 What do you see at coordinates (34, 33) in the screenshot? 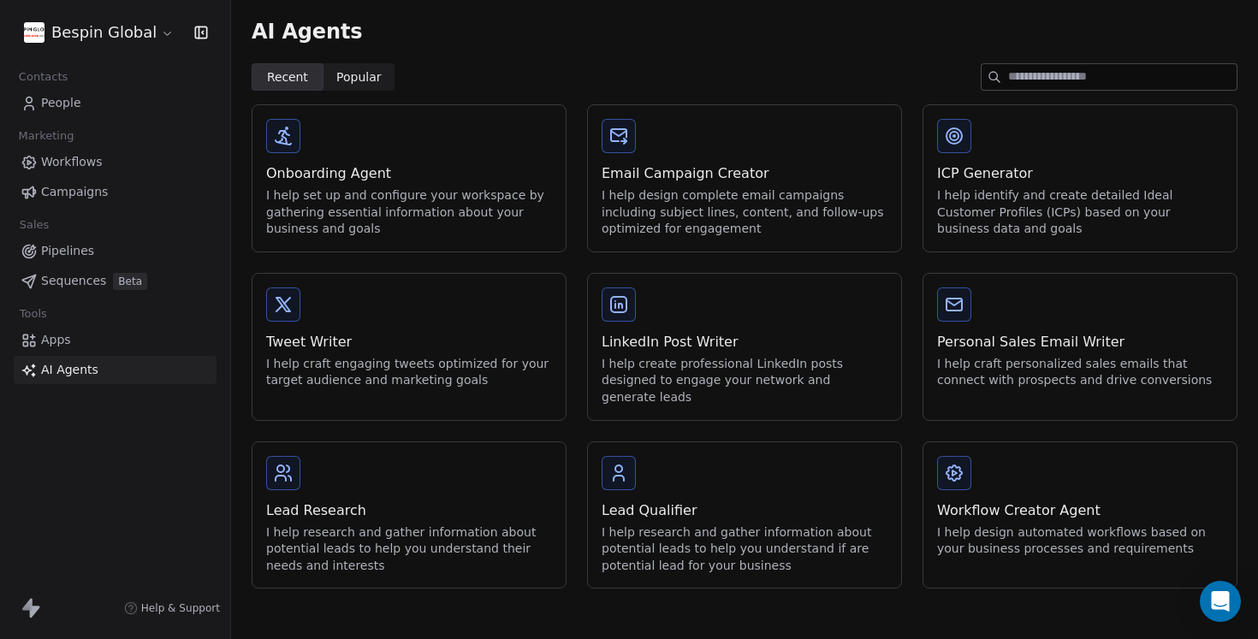
I see `img: download.png` at bounding box center [34, 33].